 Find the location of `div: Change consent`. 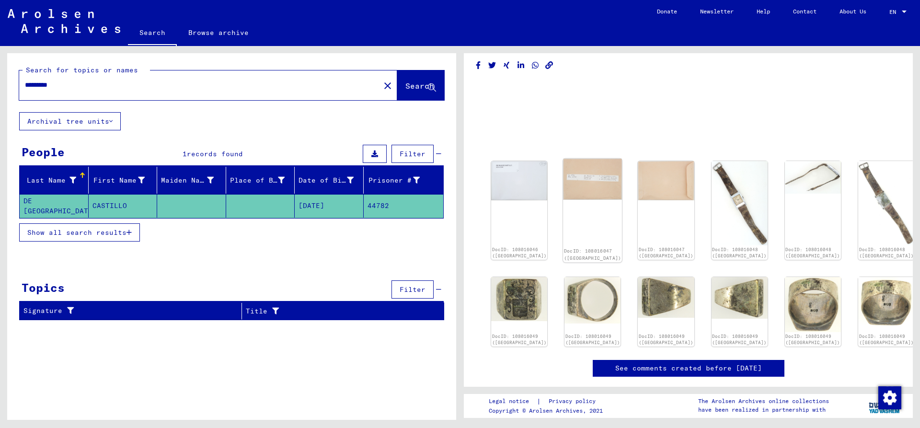

div: Change consent is located at coordinates (889, 397).